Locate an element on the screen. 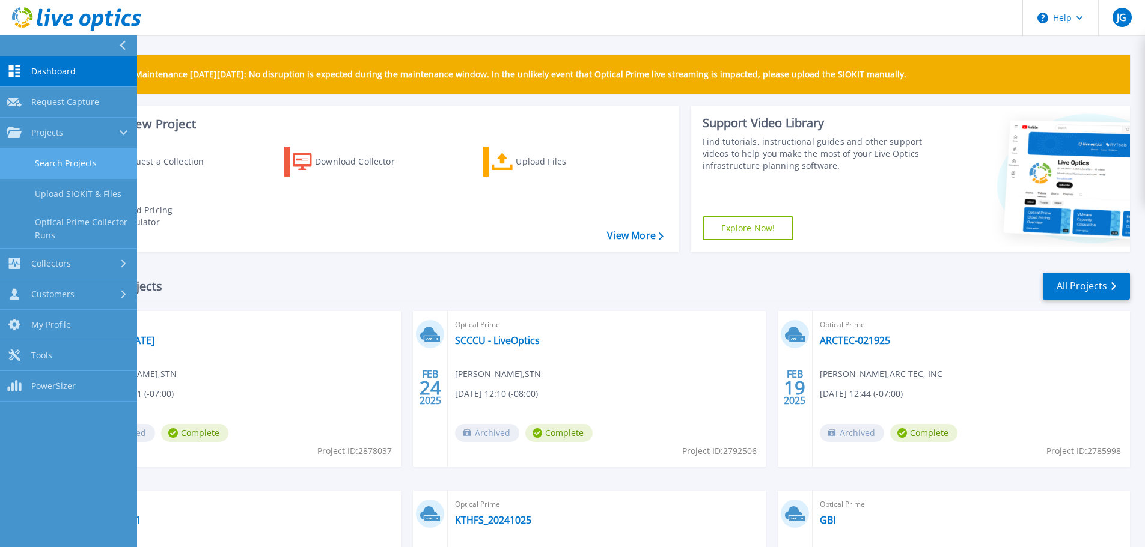  span: Project ID: 2792506 is located at coordinates (719, 451).